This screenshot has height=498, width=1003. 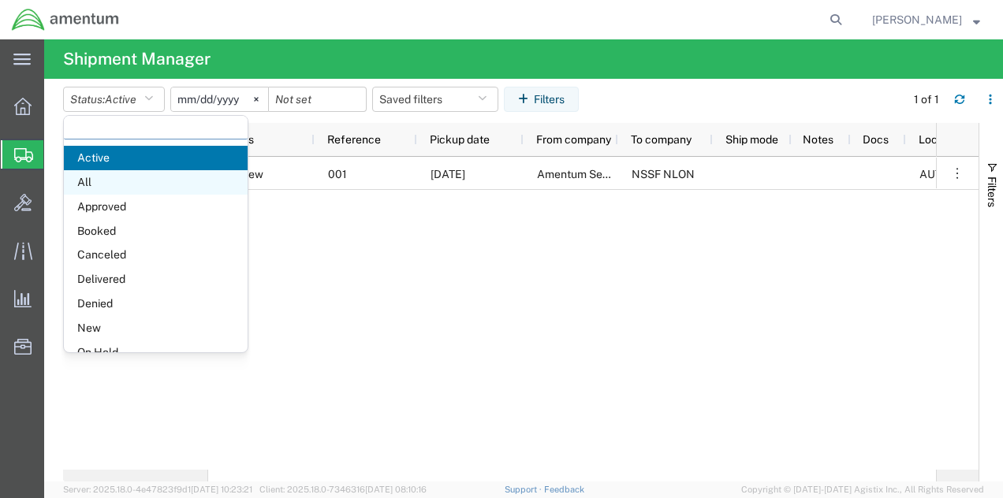 I want to click on span: Canceled, so click(x=155, y=255).